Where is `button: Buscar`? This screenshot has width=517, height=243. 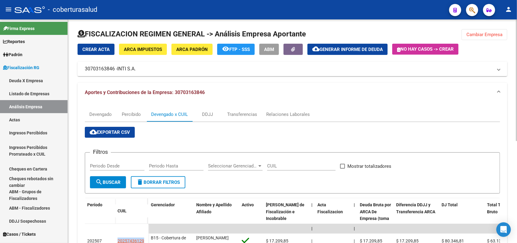
button: Buscar is located at coordinates (108, 182).